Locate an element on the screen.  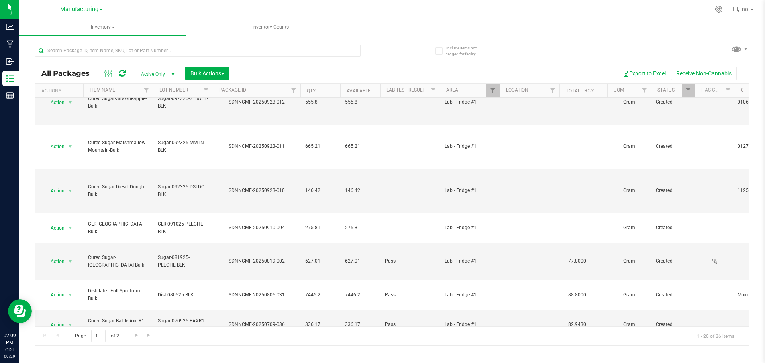
span: Sugar-092325-STRAPL-BLK is located at coordinates (183, 102).